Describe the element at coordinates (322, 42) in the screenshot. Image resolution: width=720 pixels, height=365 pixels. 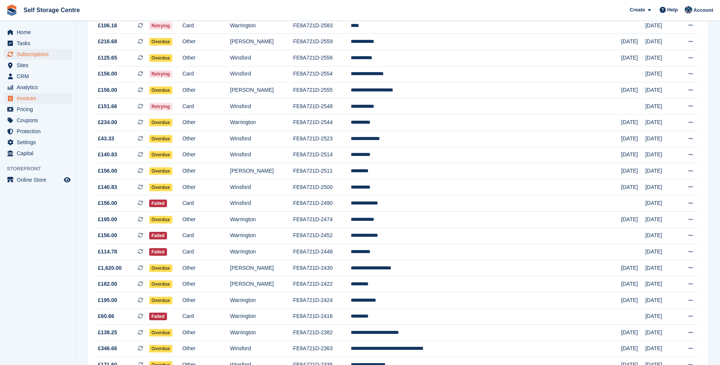
I see `td: FE8A721D-2559` at that location.